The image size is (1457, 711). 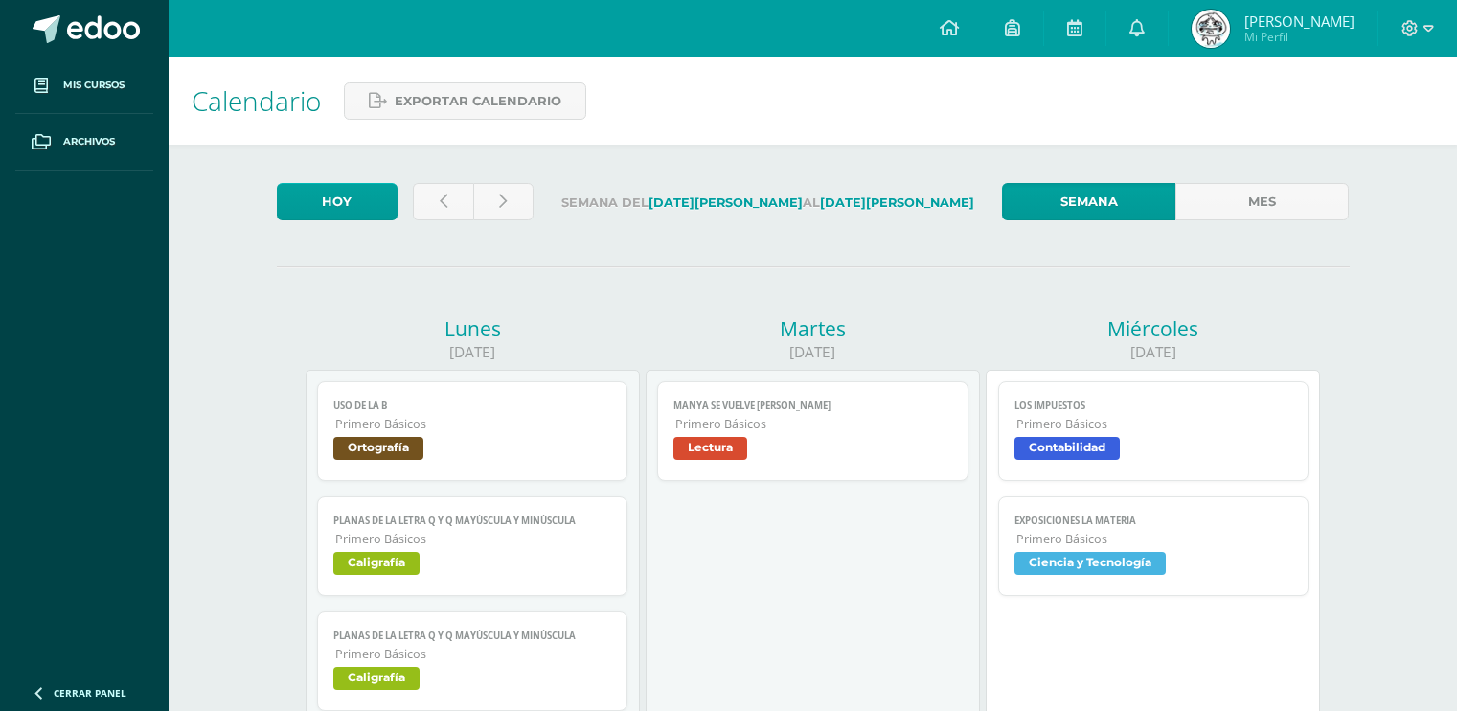 I want to click on div: Lunes, so click(x=472, y=329).